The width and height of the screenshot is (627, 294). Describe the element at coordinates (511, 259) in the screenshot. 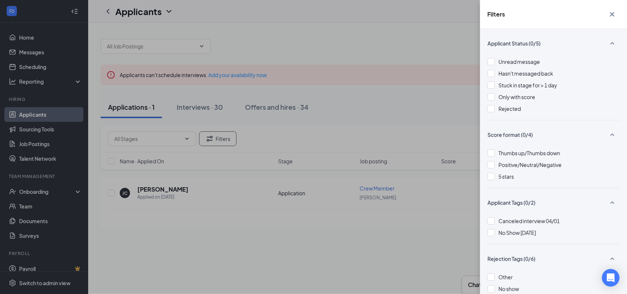

I see `span: Rejection Tags (0/6)` at that location.